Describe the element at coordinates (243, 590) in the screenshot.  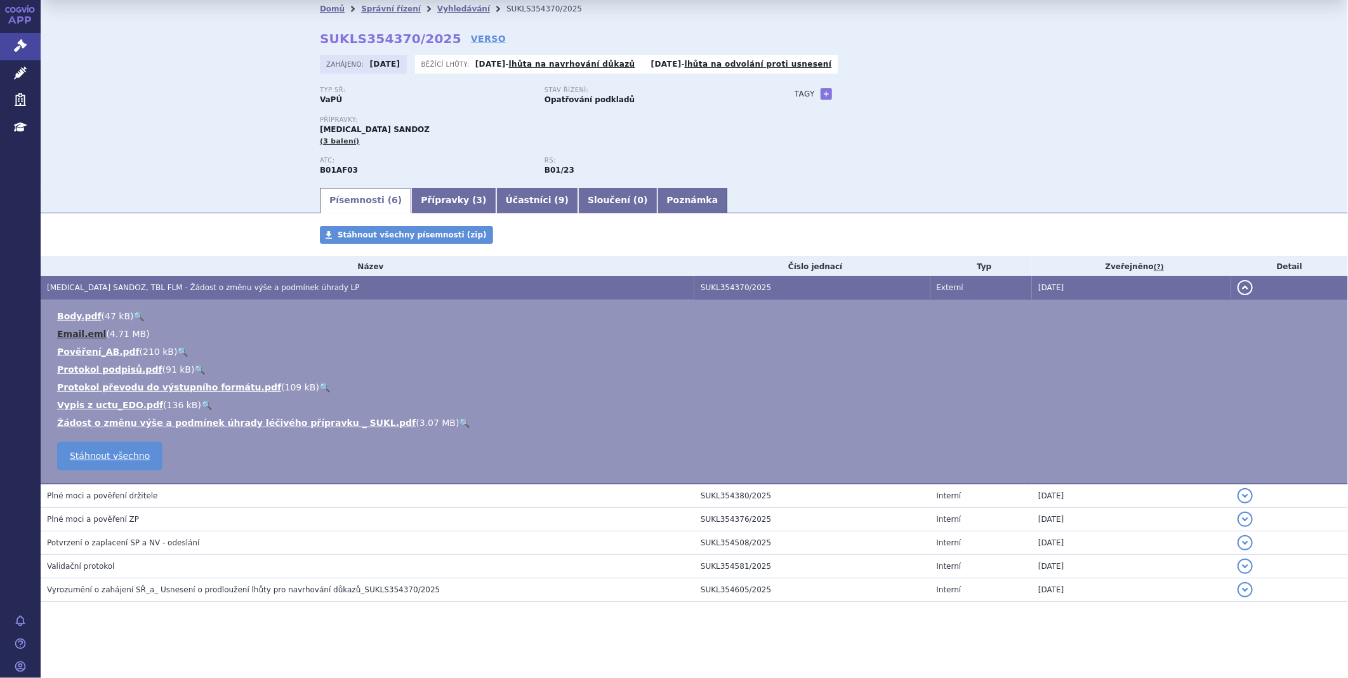
I see `span: Vyrozumění o zahájení SŘ_a_ Usnesení o prodloužení lhůty pro navrhování důkazů_SUKLS354370/2025` at that location.